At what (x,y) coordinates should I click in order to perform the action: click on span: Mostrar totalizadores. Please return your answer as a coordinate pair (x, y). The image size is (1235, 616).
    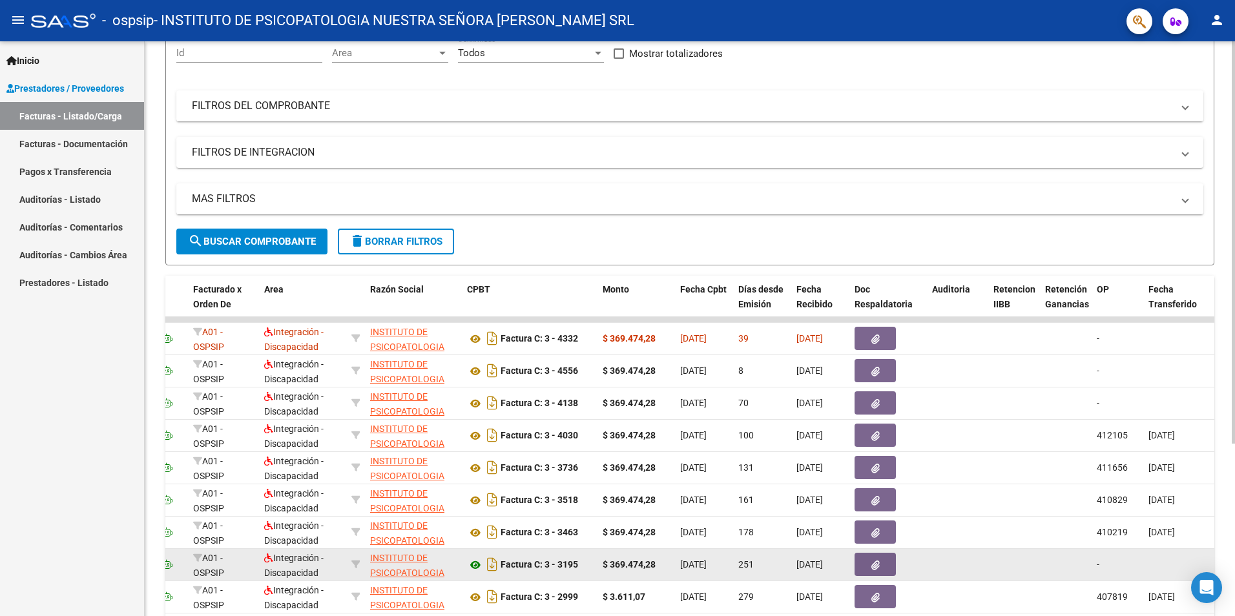
    Looking at the image, I should click on (676, 54).